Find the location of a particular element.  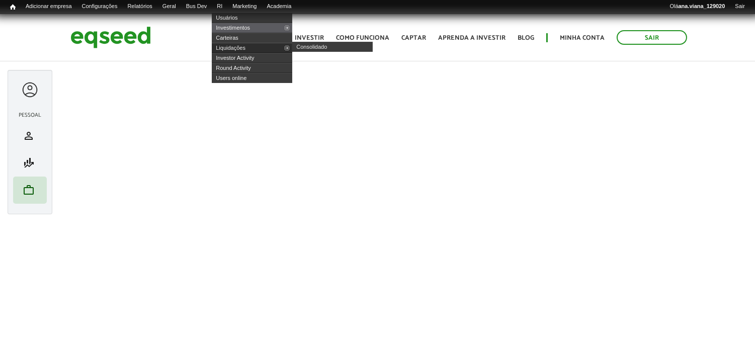

a: Expandir menu is located at coordinates (30, 90).